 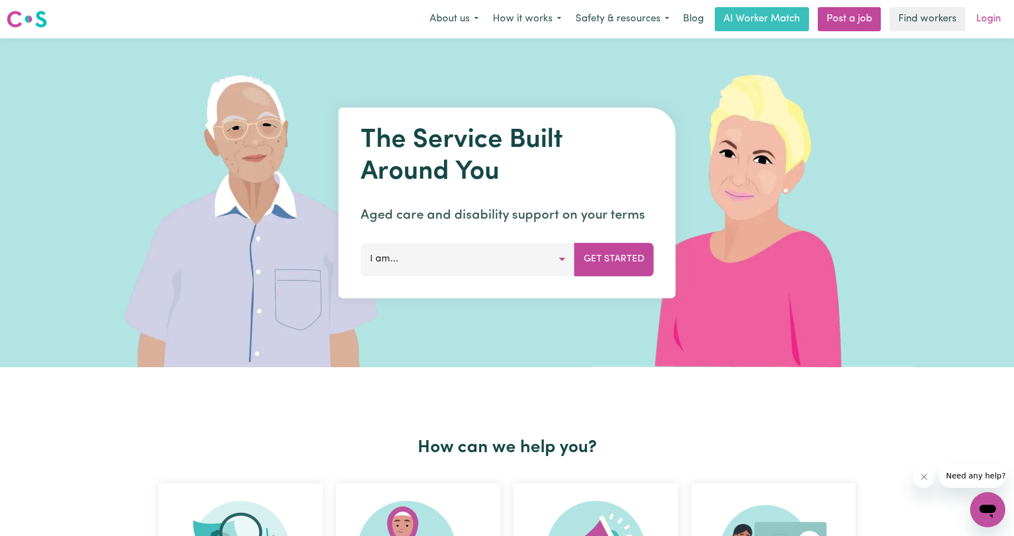 What do you see at coordinates (27, 19) in the screenshot?
I see `img: Careseekers logo` at bounding box center [27, 19].